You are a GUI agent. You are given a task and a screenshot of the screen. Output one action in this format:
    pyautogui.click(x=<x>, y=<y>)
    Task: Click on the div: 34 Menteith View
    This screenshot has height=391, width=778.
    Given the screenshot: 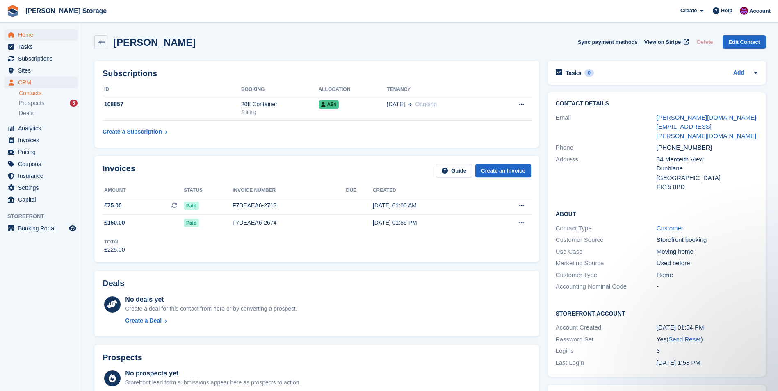 What is the action you would take?
    pyautogui.click(x=707, y=160)
    